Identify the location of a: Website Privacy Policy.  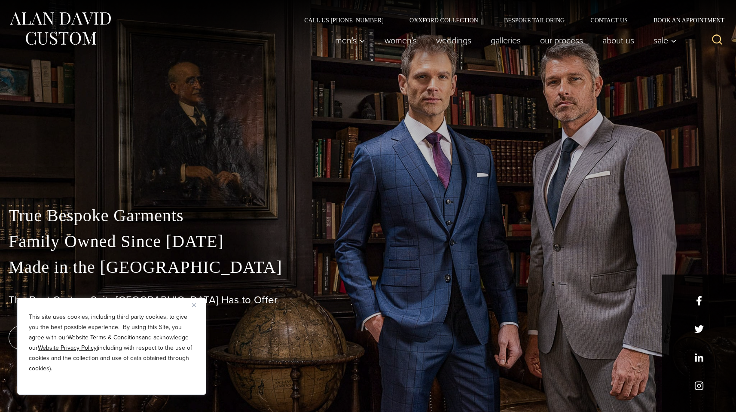
(67, 347).